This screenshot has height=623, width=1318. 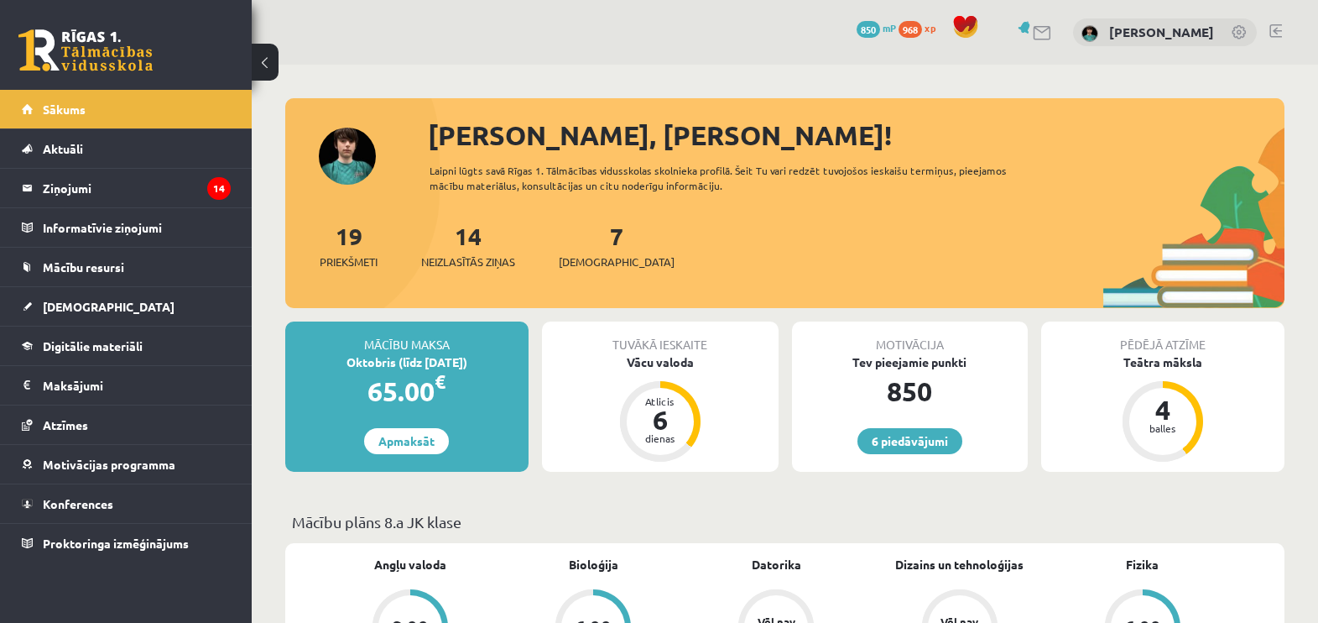 What do you see at coordinates (911, 362) in the screenshot?
I see `div: Tev pieejamie punkti` at bounding box center [911, 362].